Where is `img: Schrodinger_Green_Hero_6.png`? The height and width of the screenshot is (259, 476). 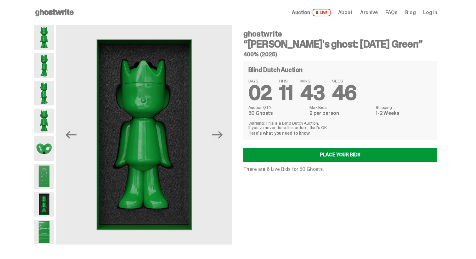 img: Schrodinger_Green_Hero_6.png is located at coordinates (44, 121).